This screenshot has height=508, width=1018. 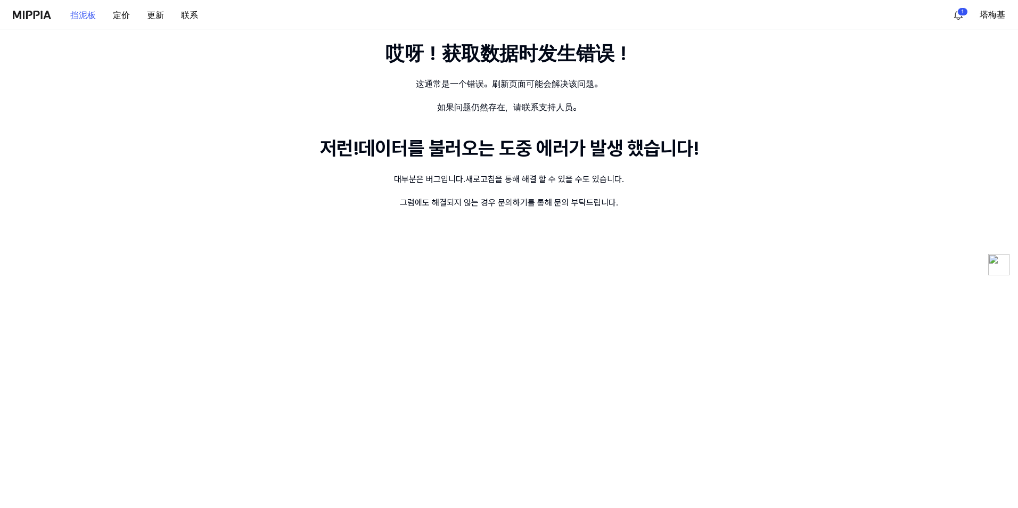 What do you see at coordinates (190, 15) in the screenshot?
I see `a: 联系` at bounding box center [190, 15].